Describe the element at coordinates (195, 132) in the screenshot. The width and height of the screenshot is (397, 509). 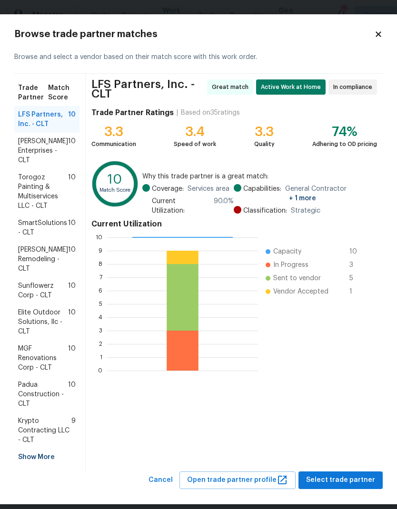
I see `div: 3.4` at that location.